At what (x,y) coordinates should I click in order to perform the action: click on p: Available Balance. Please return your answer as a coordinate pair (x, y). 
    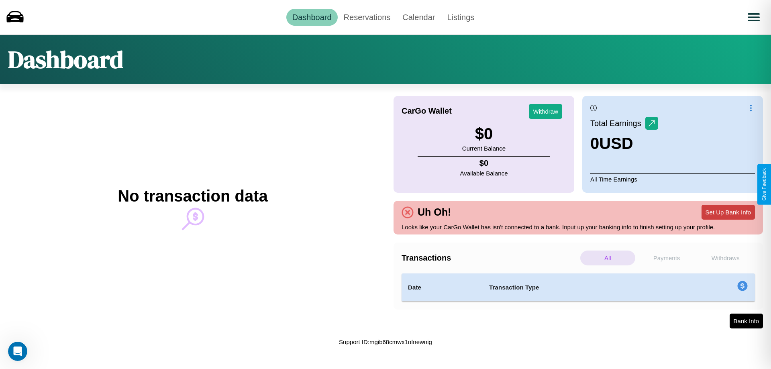
    Looking at the image, I should click on (484, 173).